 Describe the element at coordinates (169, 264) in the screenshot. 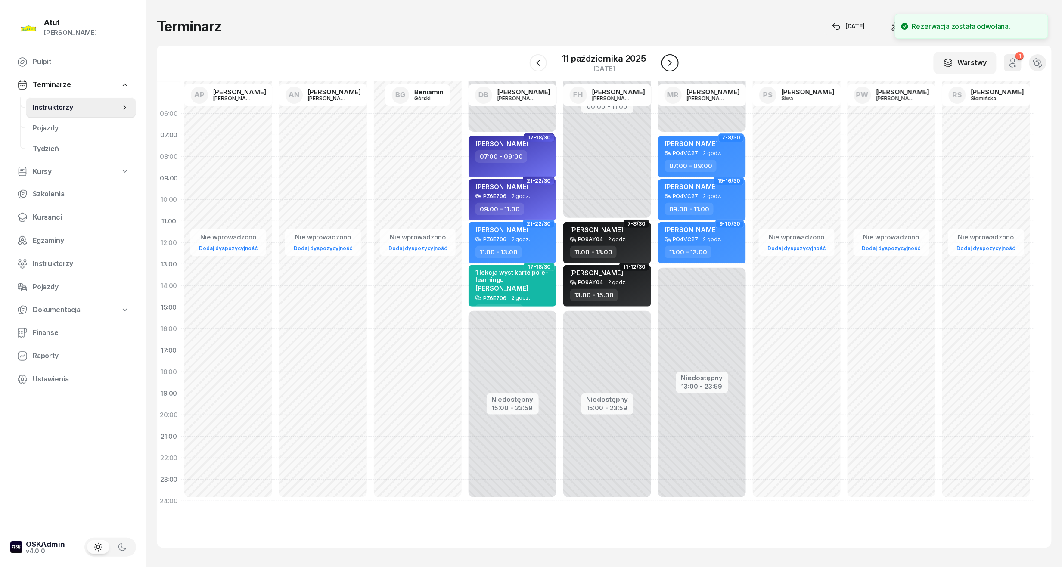

I see `div: 13:00` at that location.